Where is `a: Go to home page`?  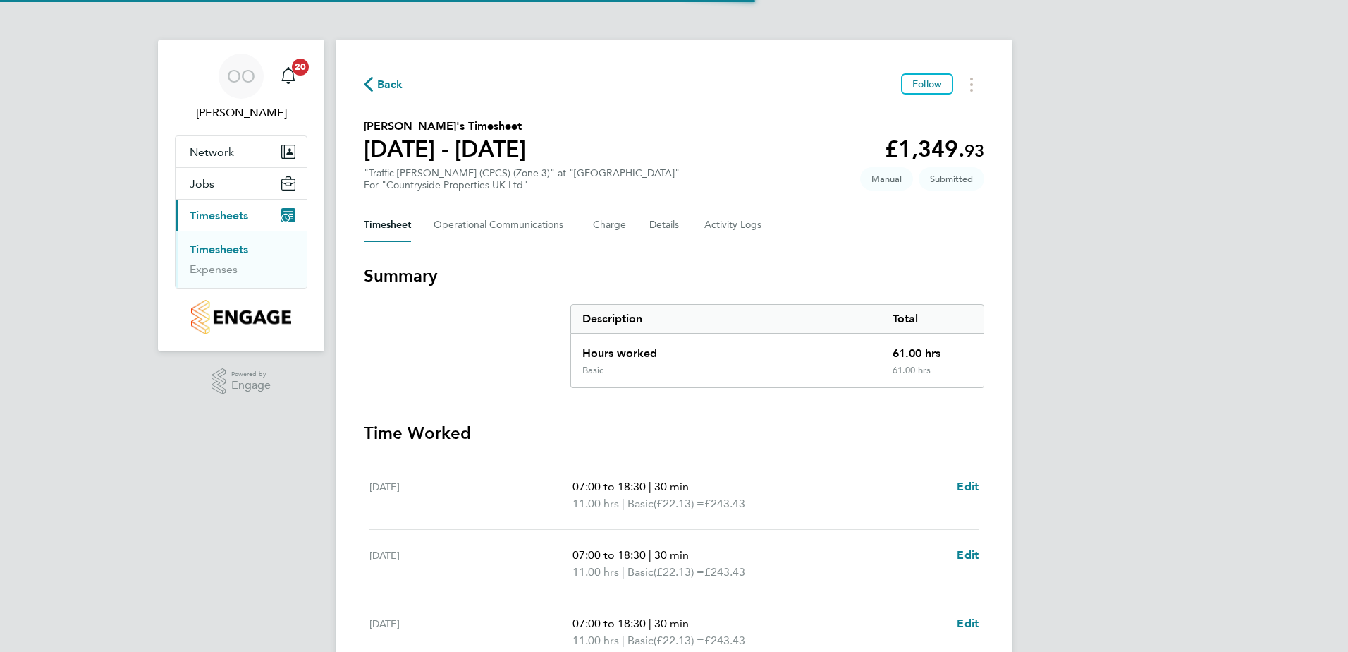 a: Go to home page is located at coordinates (241, 317).